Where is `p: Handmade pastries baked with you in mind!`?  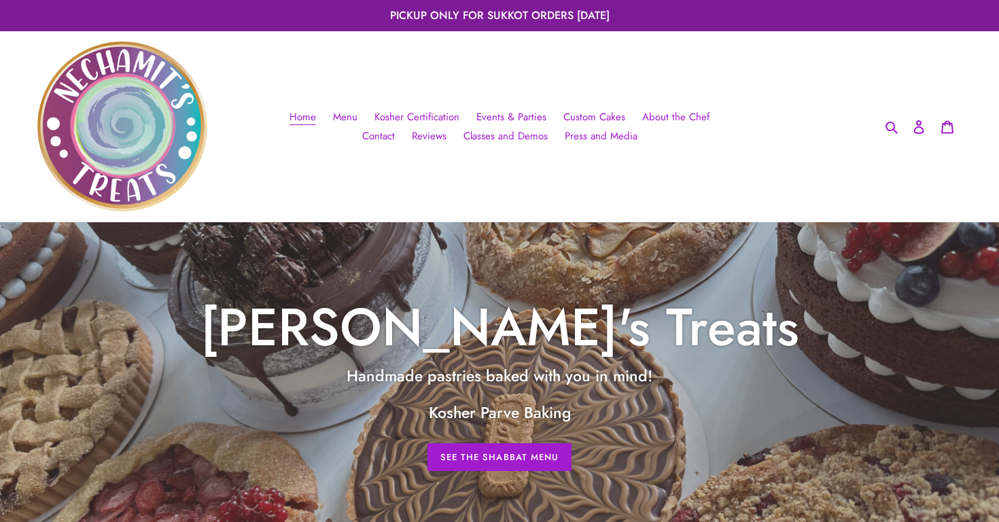
p: Handmade pastries baked with you in mind! is located at coordinates (500, 376).